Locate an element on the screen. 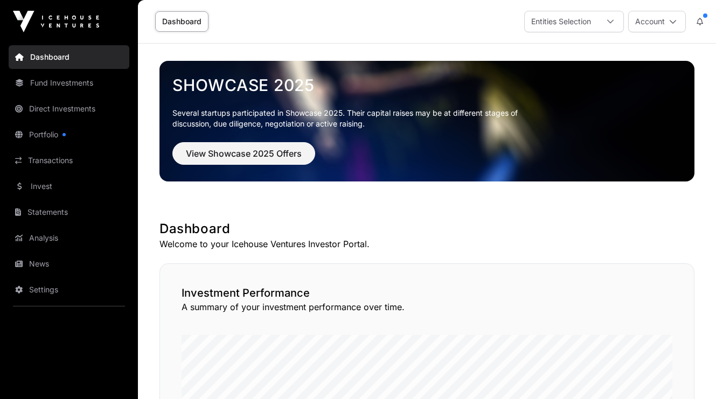  p: Welcome to your Icehouse Ventures Investor Portal. is located at coordinates (427, 244).